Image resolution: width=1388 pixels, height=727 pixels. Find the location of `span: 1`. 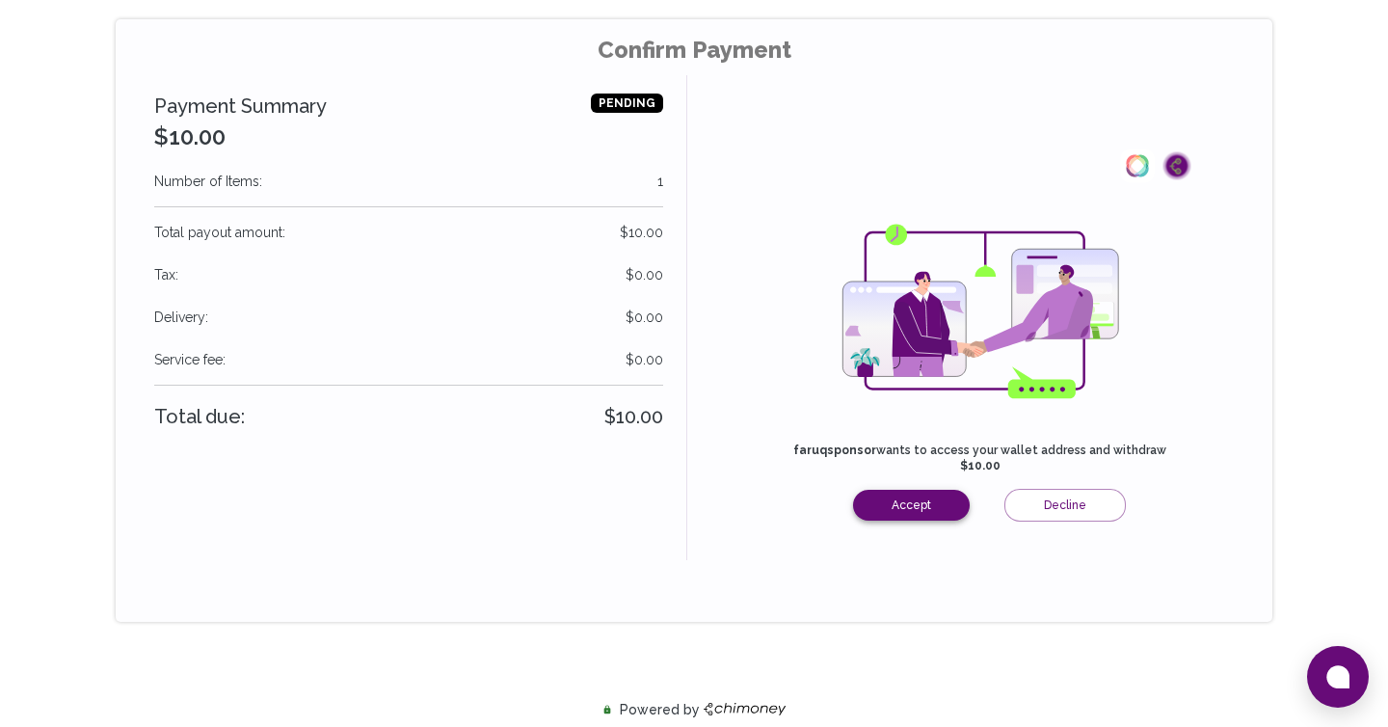

span: 1 is located at coordinates (660, 181).